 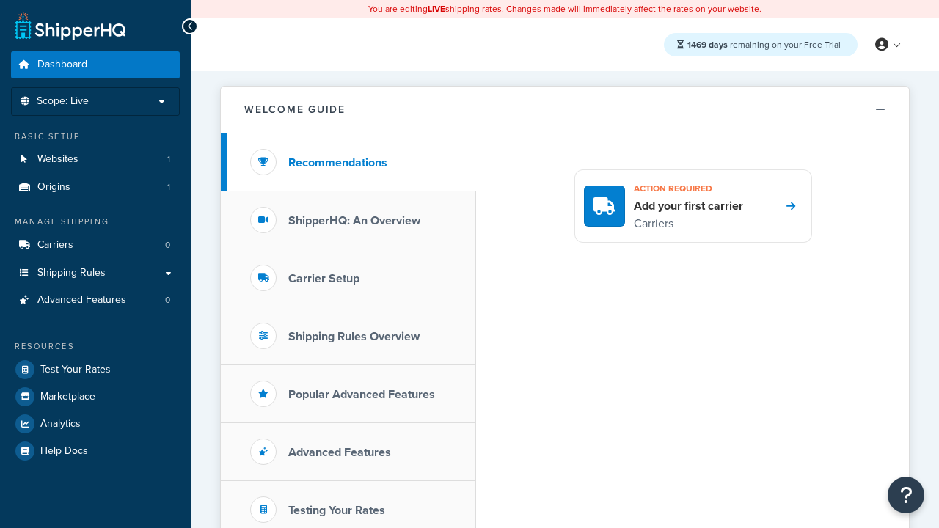 I want to click on li: Websites, so click(x=95, y=159).